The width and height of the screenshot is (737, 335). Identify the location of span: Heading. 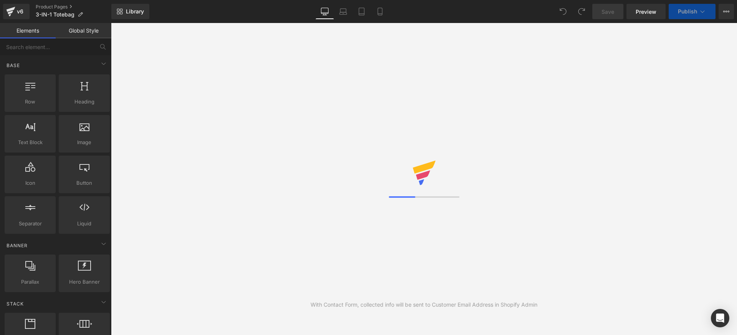
(84, 102).